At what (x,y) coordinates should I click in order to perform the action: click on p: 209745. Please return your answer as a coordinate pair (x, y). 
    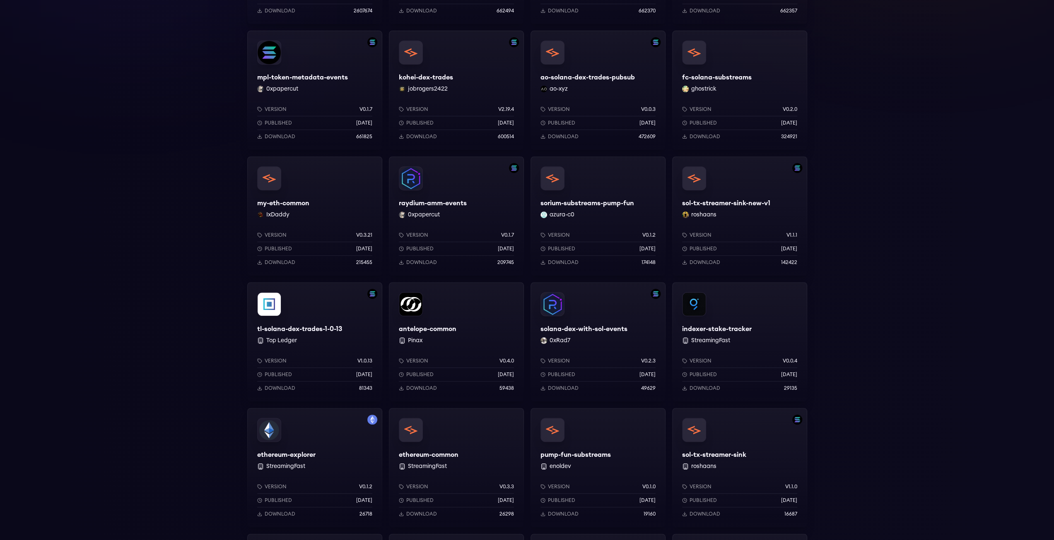
    Looking at the image, I should click on (505, 262).